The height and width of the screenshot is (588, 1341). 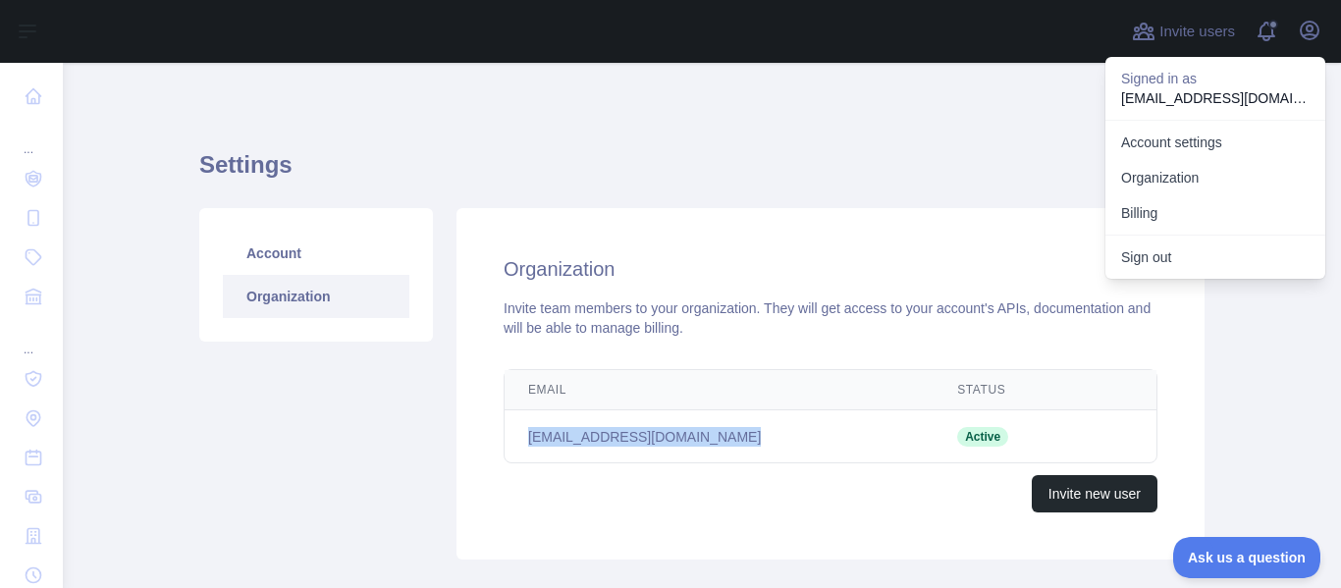 What do you see at coordinates (1183, 31) in the screenshot?
I see `button: Invite users` at bounding box center [1183, 31].